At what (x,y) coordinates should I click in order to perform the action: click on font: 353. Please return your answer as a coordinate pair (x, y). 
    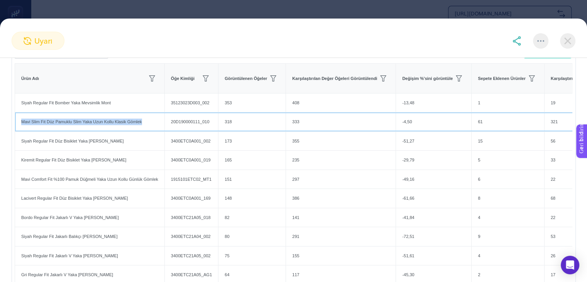
    Looking at the image, I should click on (228, 103).